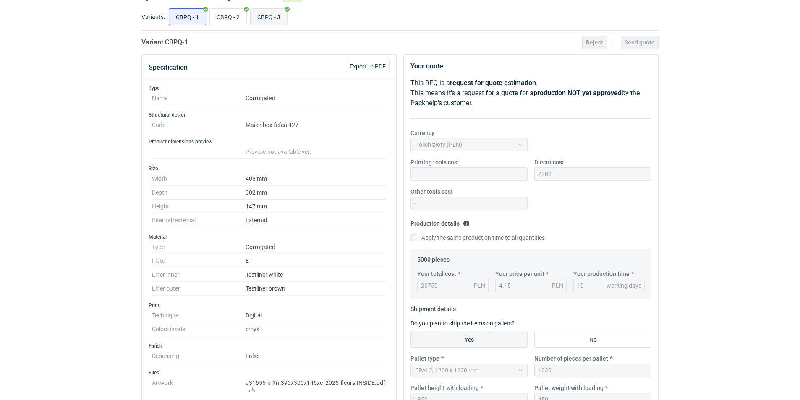  What do you see at coordinates (269, 237) in the screenshot?
I see `h3: Material` at bounding box center [269, 237].